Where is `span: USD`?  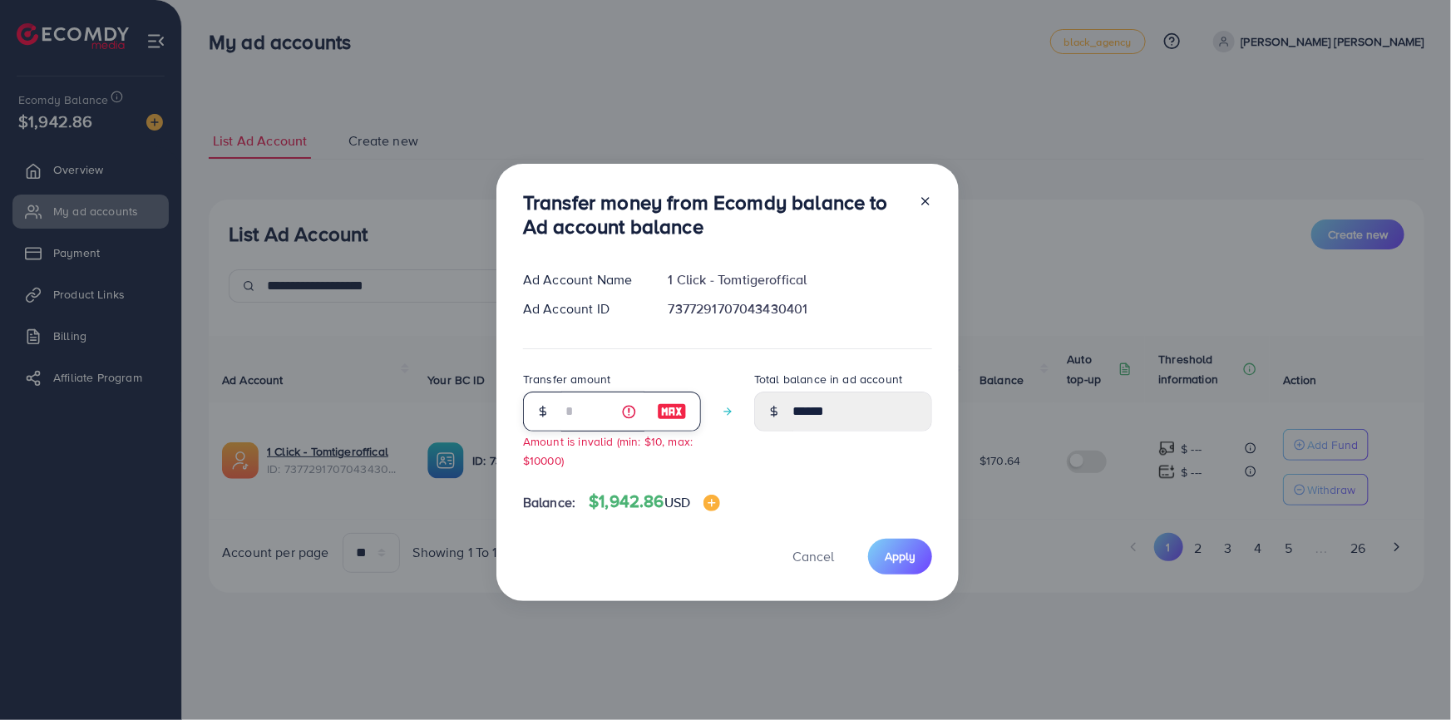 span: USD is located at coordinates (677, 502).